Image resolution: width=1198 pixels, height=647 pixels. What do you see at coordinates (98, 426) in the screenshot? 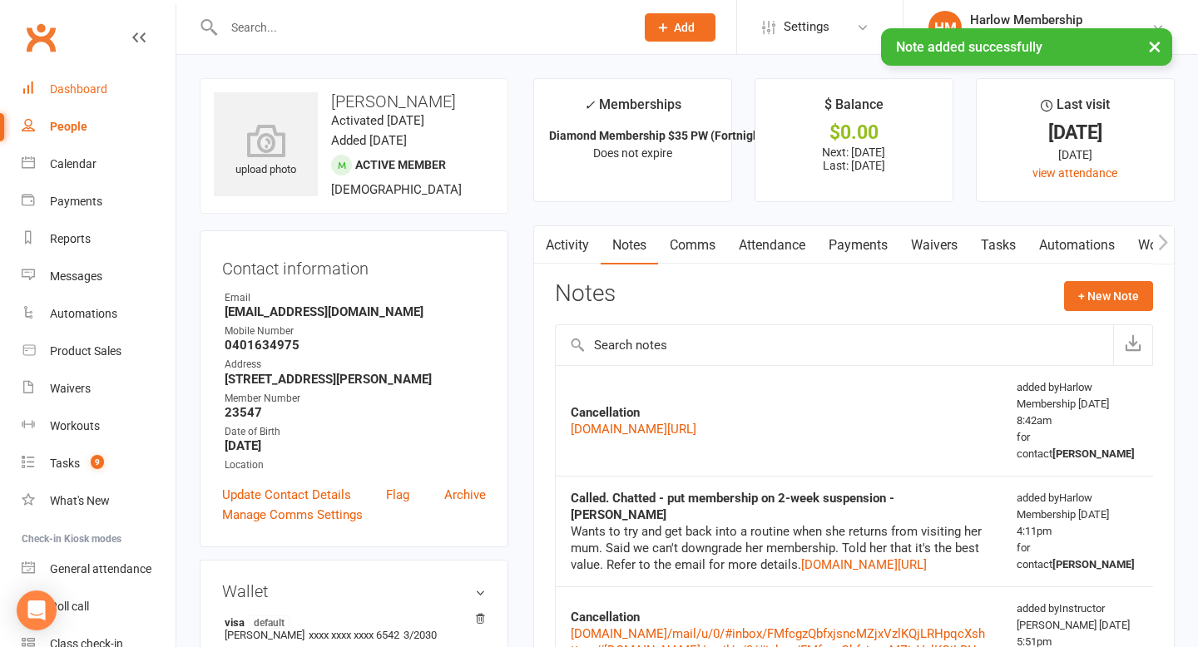
I see `a: Workouts` at bounding box center [98, 426].